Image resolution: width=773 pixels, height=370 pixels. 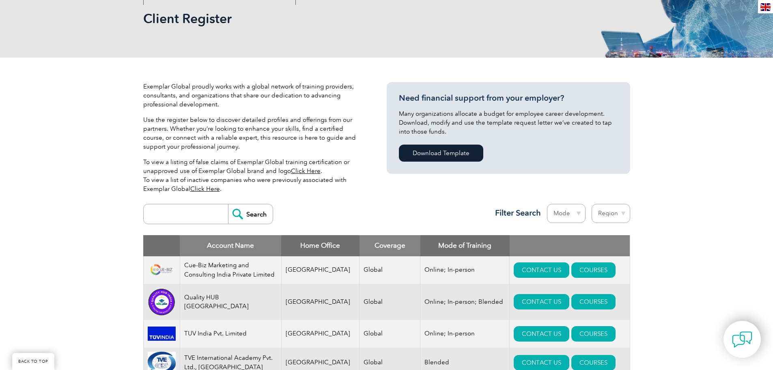 What do you see at coordinates (162, 302) in the screenshot?
I see `img: 1f5f17b3-71f2-ef11-be21-002248955c5a-logo.png` at bounding box center [162, 302].